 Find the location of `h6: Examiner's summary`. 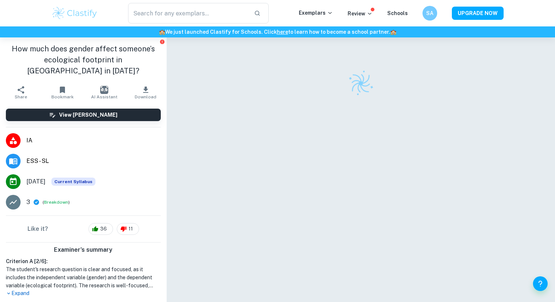

h6: Examiner's summary is located at coordinates (83, 250).